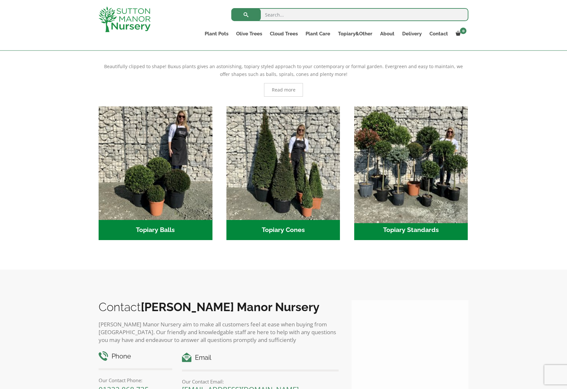 The image size is (567, 389). What do you see at coordinates (124, 19) in the screenshot?
I see `img: logo` at bounding box center [124, 19].